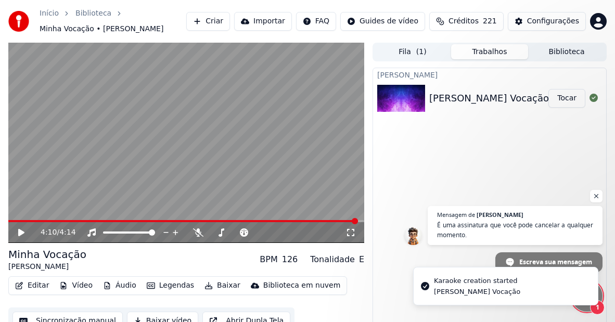 Image resolution: width=615 pixels, height=322 pixels. I want to click on button: Criar, so click(208, 21).